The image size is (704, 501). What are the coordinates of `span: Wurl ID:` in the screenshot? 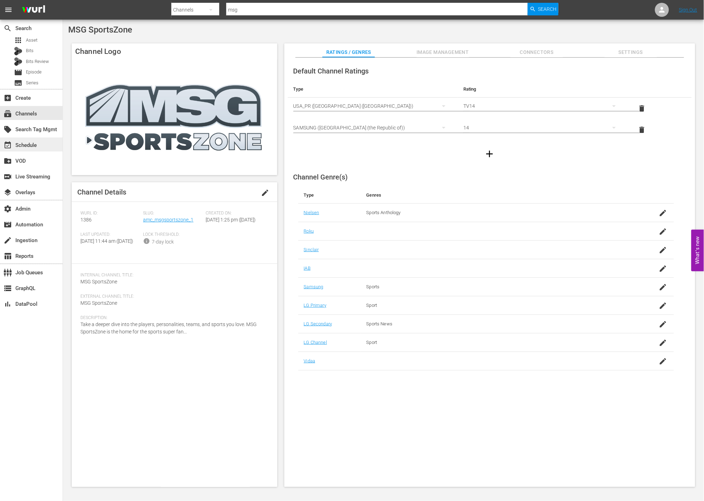 It's located at (110, 213).